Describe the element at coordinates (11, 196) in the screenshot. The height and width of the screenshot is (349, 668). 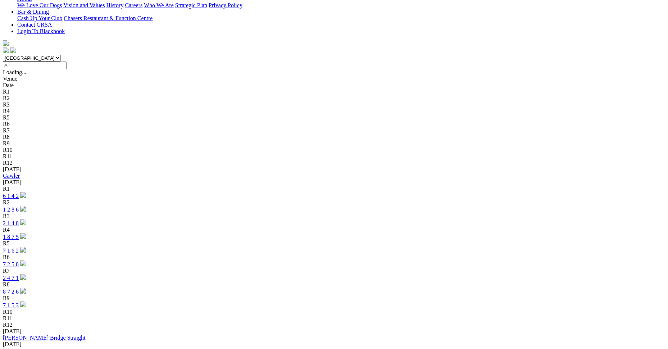
I see `a: 6 1 4 2` at that location.